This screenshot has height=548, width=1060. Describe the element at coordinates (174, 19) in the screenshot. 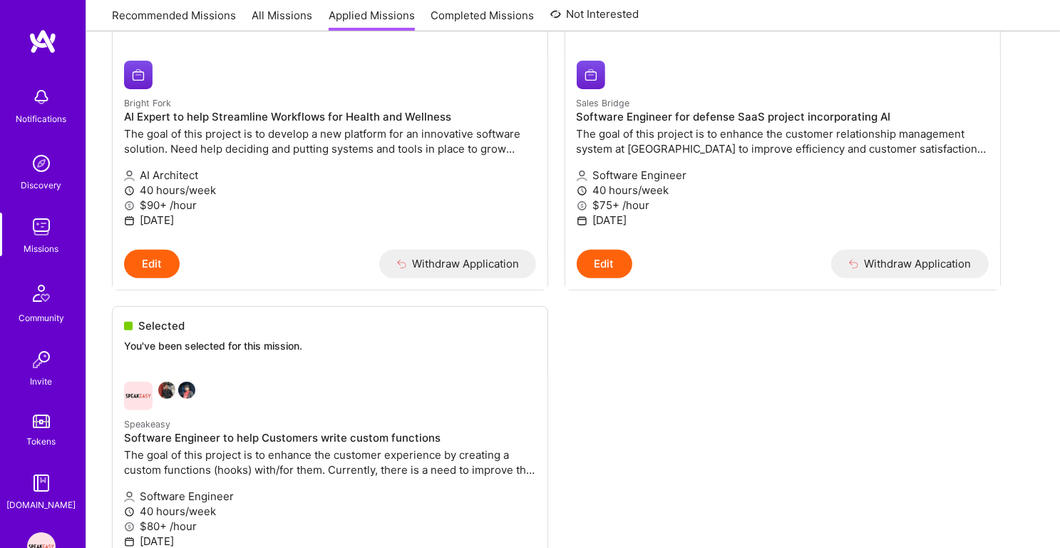

I see `a: Recommended Missions` at that location.